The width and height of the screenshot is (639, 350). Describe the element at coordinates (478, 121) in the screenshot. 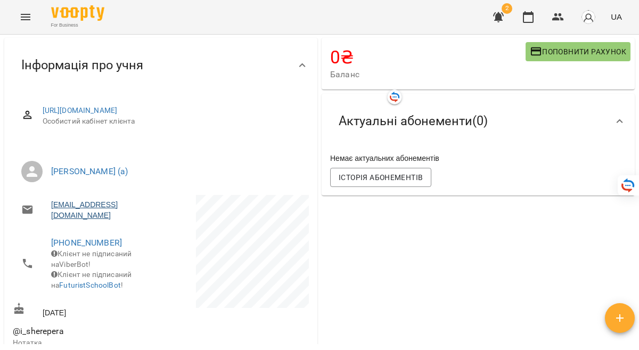

I see `div: Актуальні абонементи(0)` at that location.